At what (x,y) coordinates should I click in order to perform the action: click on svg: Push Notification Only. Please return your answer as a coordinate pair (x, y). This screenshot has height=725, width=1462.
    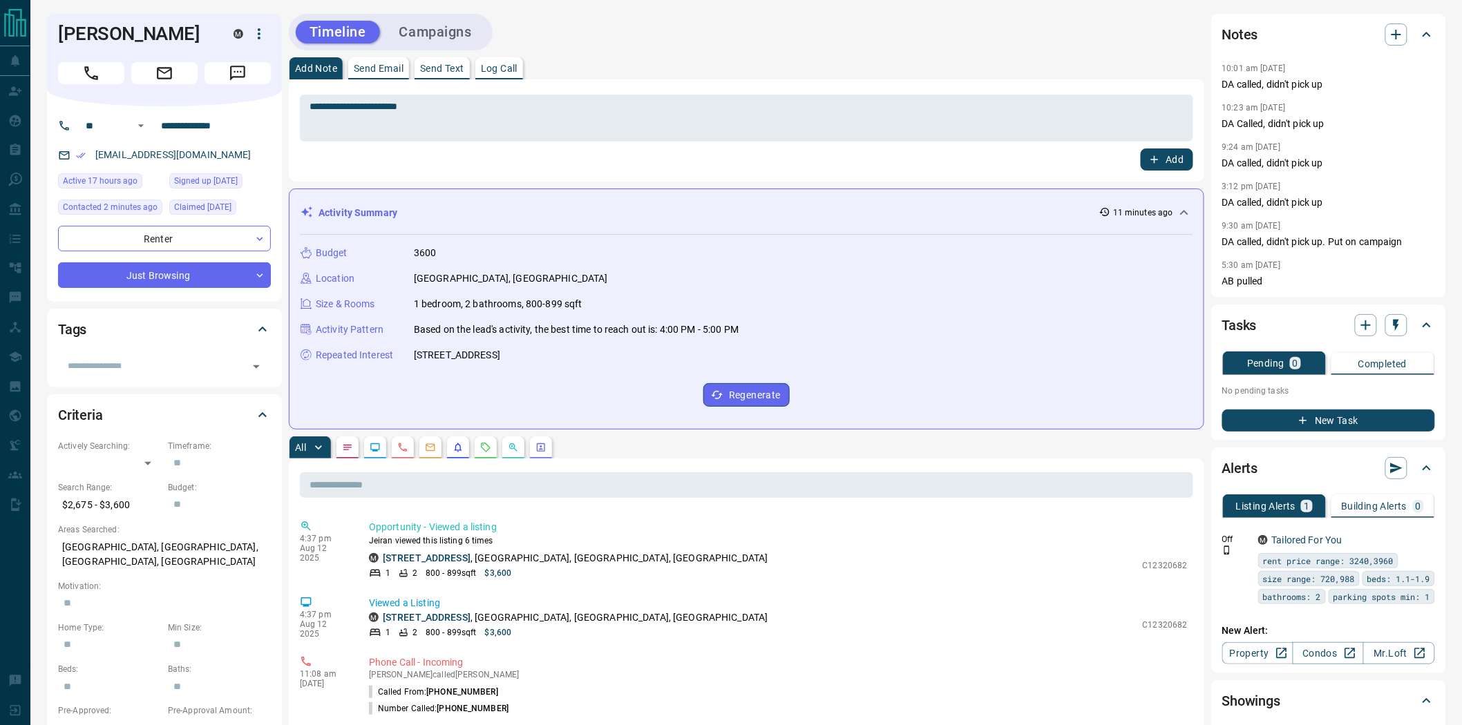
    Looking at the image, I should click on (1227, 551).